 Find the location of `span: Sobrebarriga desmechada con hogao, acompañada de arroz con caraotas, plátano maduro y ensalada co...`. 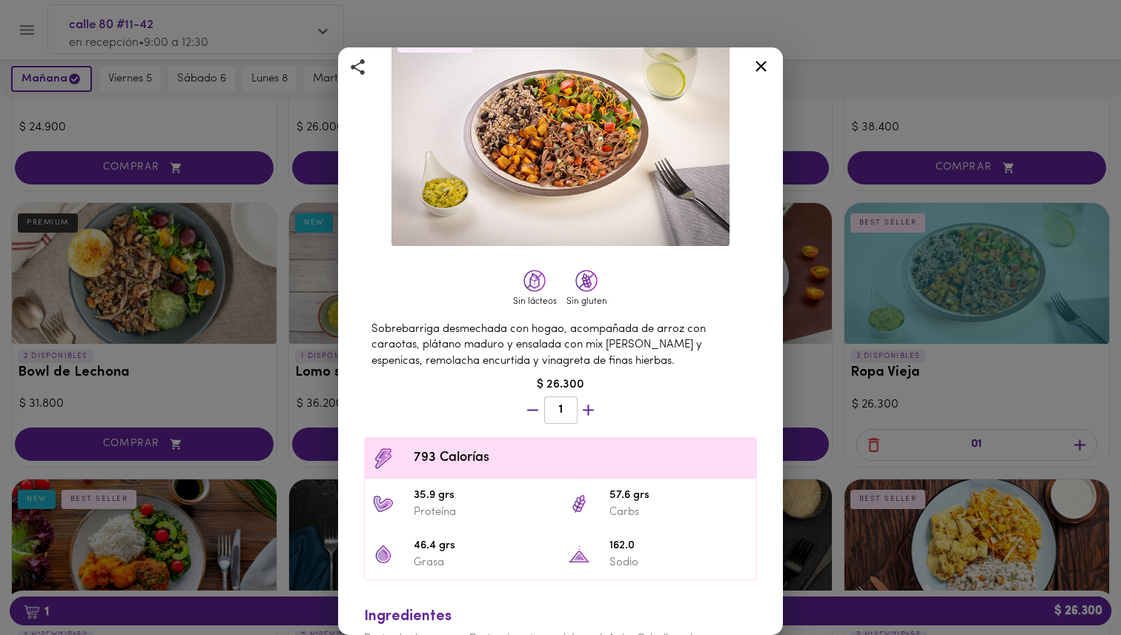

span: Sobrebarriga desmechada con hogao, acompañada de arroz con caraotas, plátano maduro y ensalada co... is located at coordinates (538, 345).